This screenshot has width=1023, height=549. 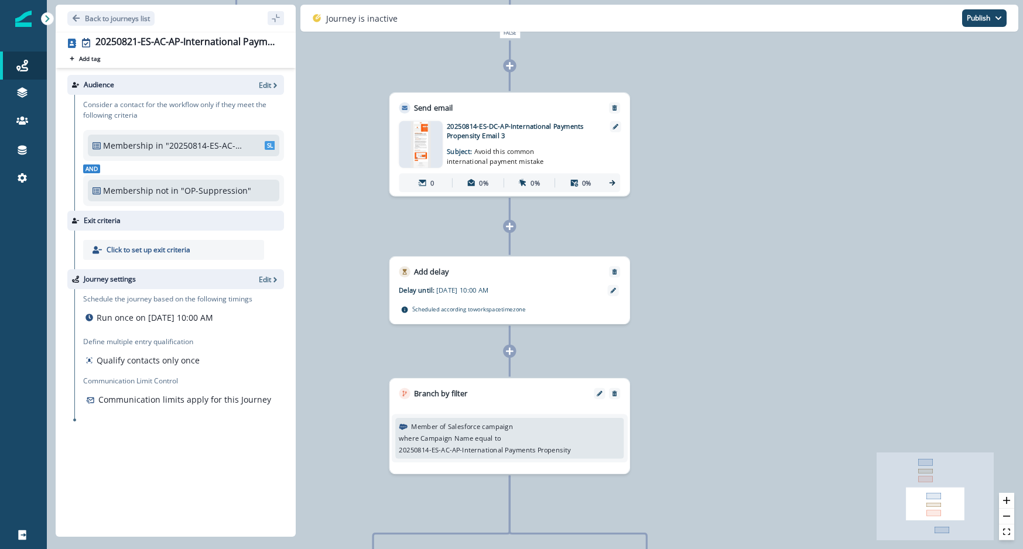 I want to click on p: Subject:, so click(x=505, y=153).